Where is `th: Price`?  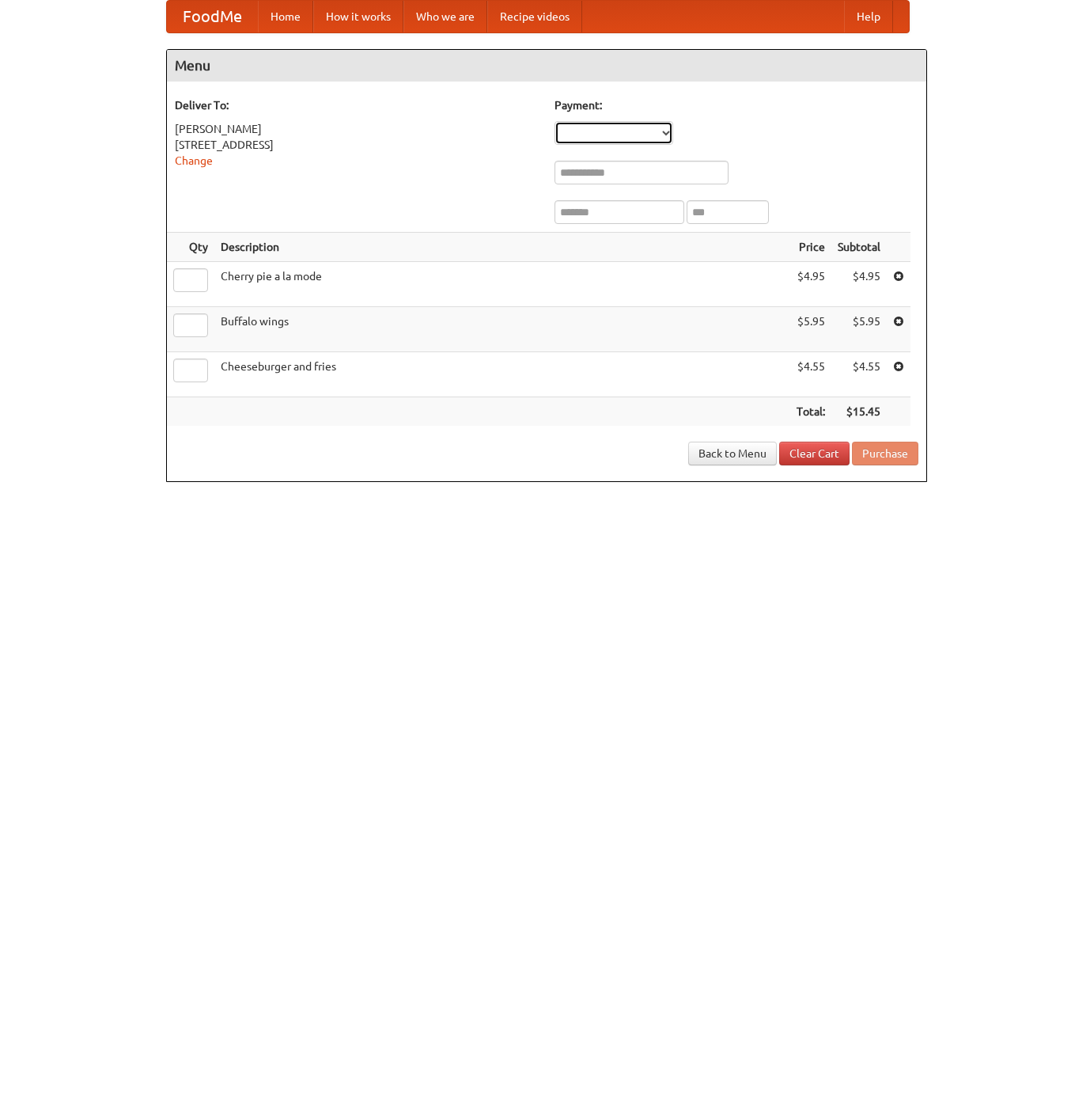
th: Price is located at coordinates (811, 247).